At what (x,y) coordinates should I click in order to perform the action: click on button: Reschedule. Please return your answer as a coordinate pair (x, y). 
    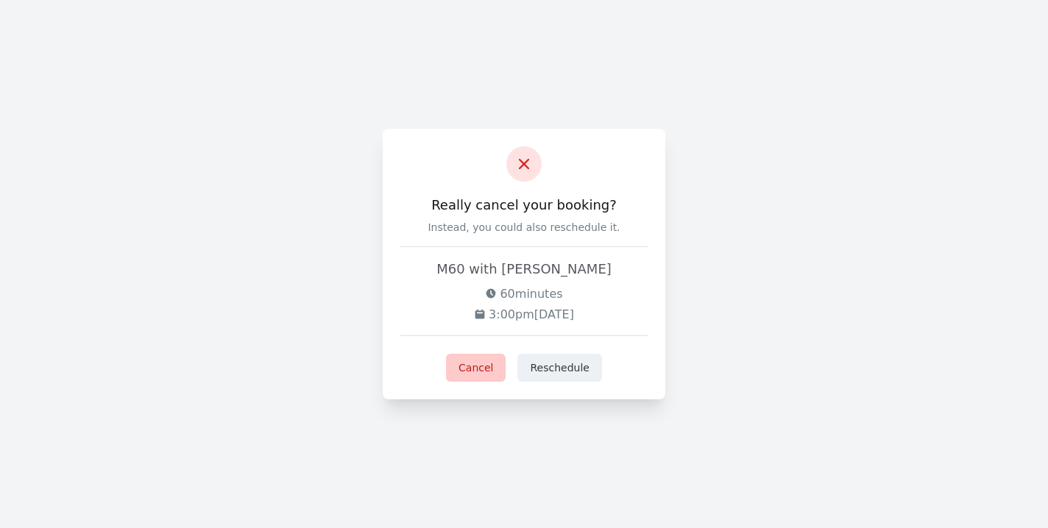
    Looking at the image, I should click on (559, 368).